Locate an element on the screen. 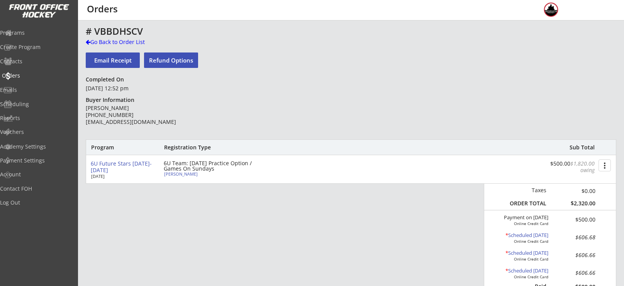 The width and height of the screenshot is (624, 286). font: $1,820.00 owing is located at coordinates (583, 167).